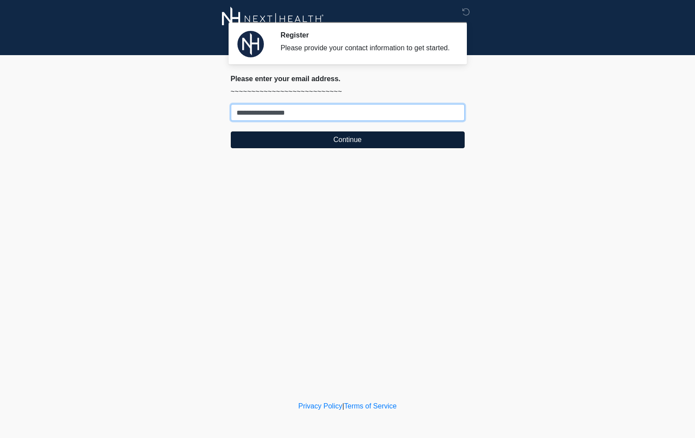 The width and height of the screenshot is (695, 438). I want to click on h2: Please enter your email address., so click(348, 79).